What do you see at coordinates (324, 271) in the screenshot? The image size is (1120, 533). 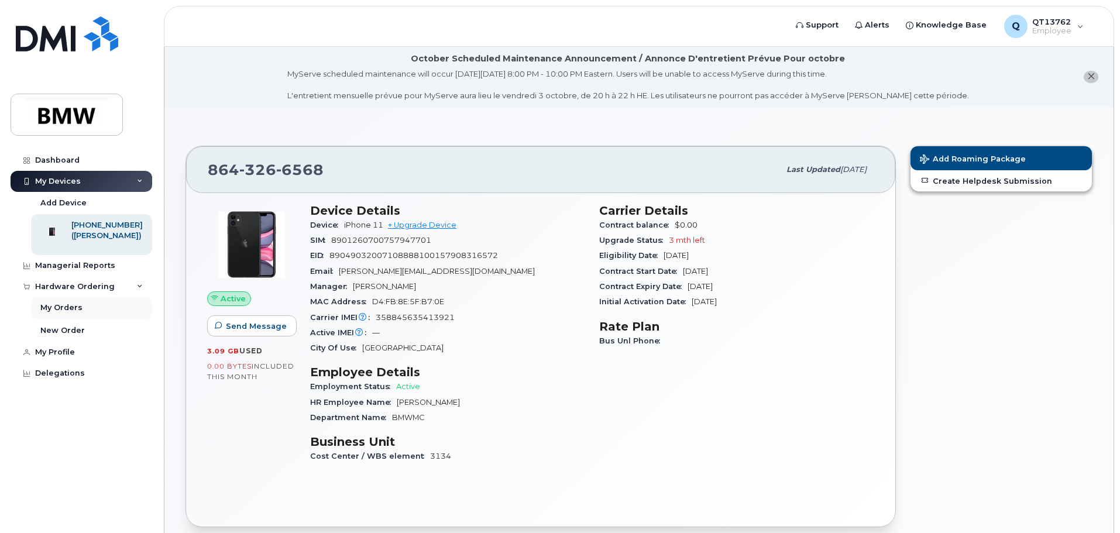 I see `span: Email` at bounding box center [324, 271].